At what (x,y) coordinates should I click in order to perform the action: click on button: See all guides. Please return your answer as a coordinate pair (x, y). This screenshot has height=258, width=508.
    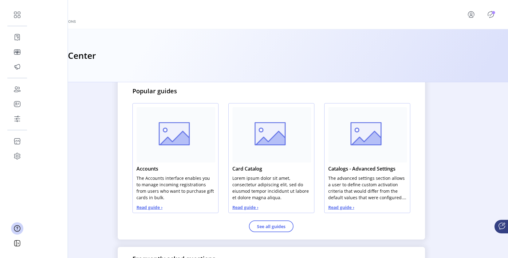
    Looking at the image, I should click on (271, 226).